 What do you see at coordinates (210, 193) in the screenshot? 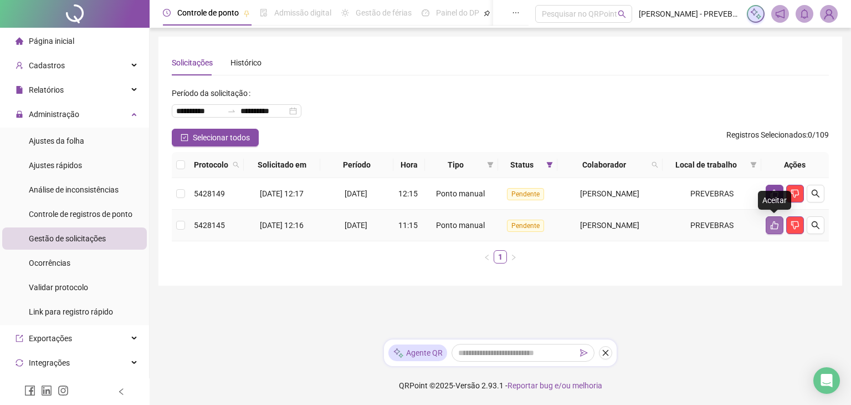
I see `span: 5428149` at bounding box center [210, 193].